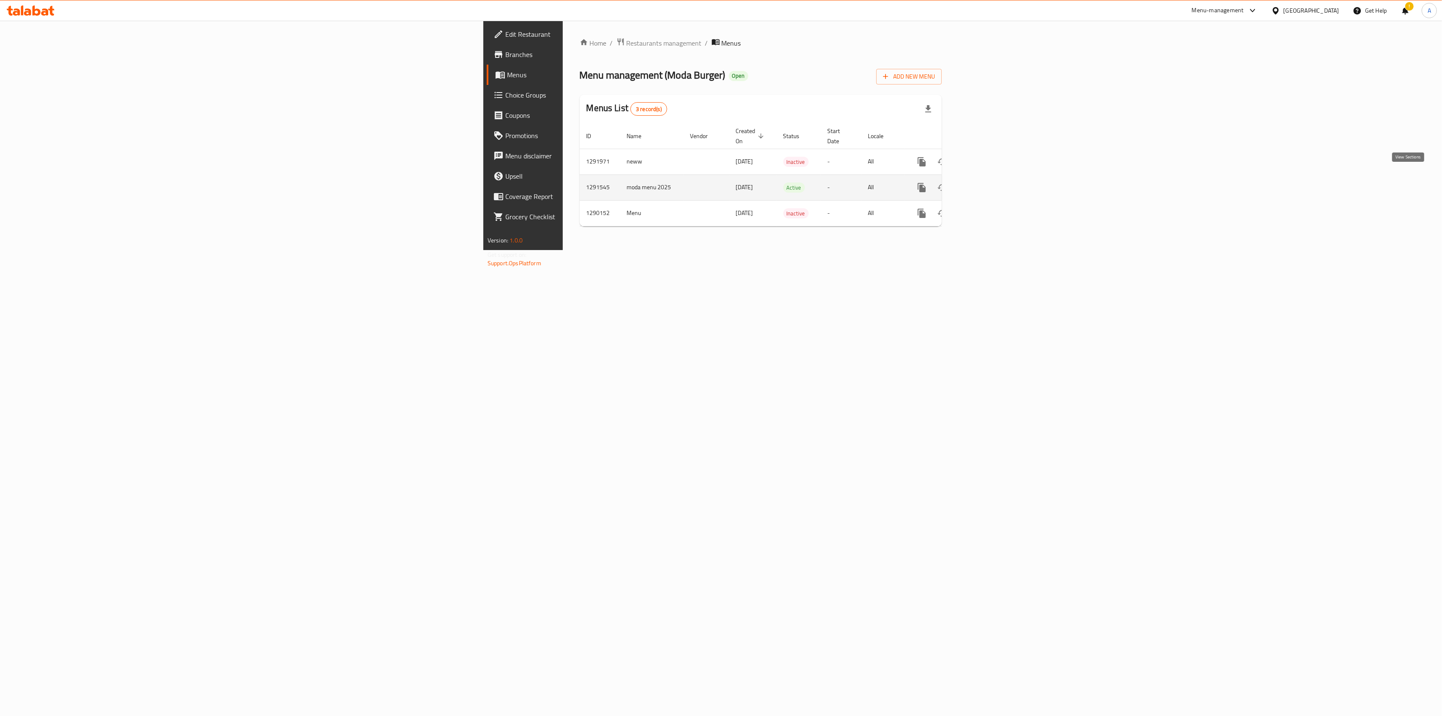 This screenshot has width=1442, height=716. What do you see at coordinates (739, 76) in the screenshot?
I see `div: Open` at bounding box center [739, 76].